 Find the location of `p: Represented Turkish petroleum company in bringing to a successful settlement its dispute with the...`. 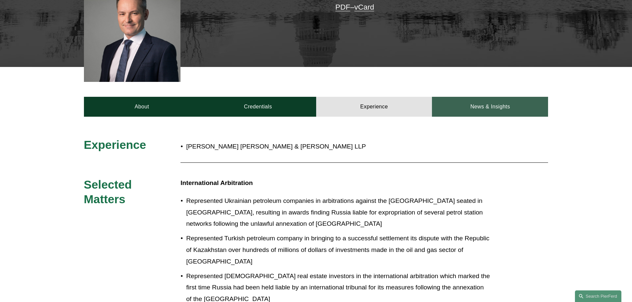

p: Represented Turkish petroleum company in bringing to a successful settlement its dispute with the... is located at coordinates (338, 250).